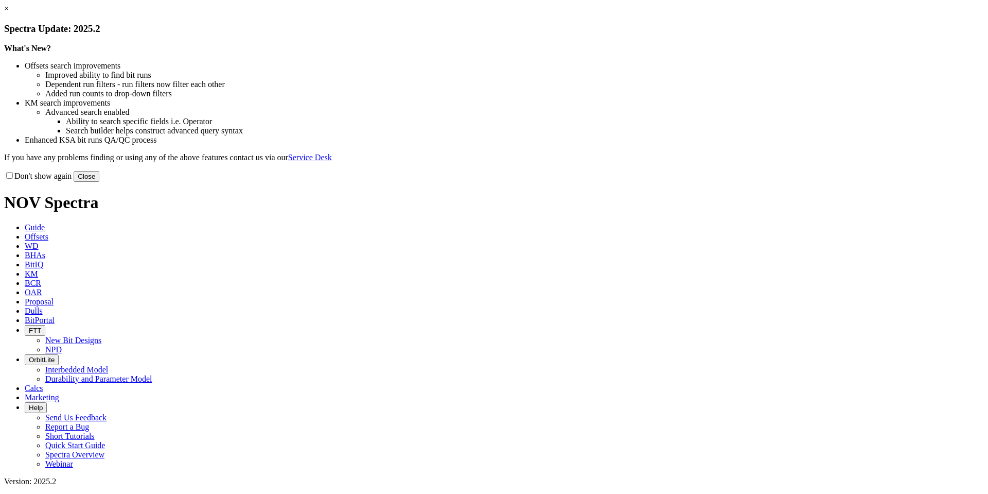 The height and width of the screenshot is (494, 988). What do you see at coordinates (33, 292) in the screenshot?
I see `span: OAR` at bounding box center [33, 292].